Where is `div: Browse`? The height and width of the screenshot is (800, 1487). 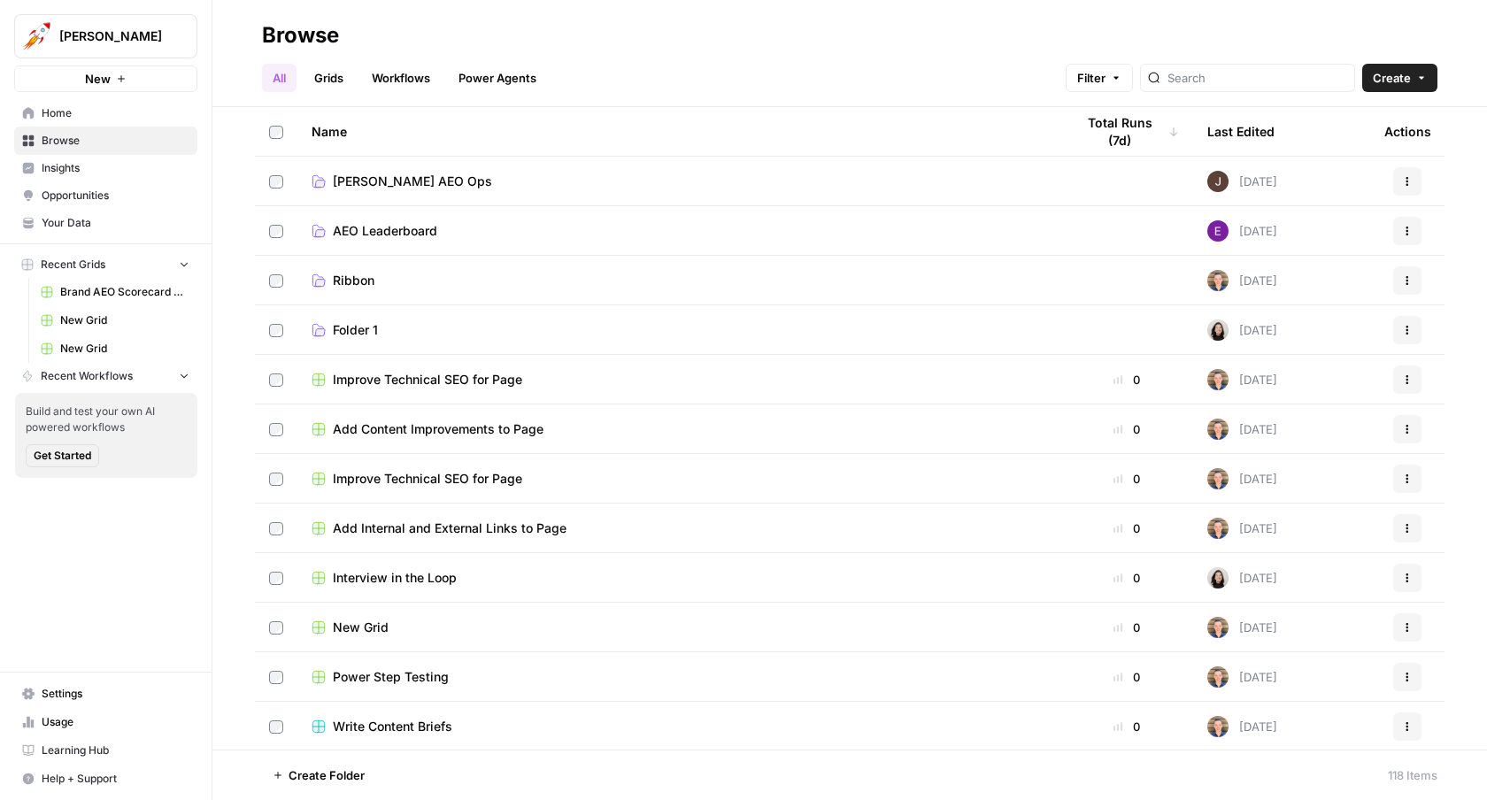
div: Browse is located at coordinates (300, 35).